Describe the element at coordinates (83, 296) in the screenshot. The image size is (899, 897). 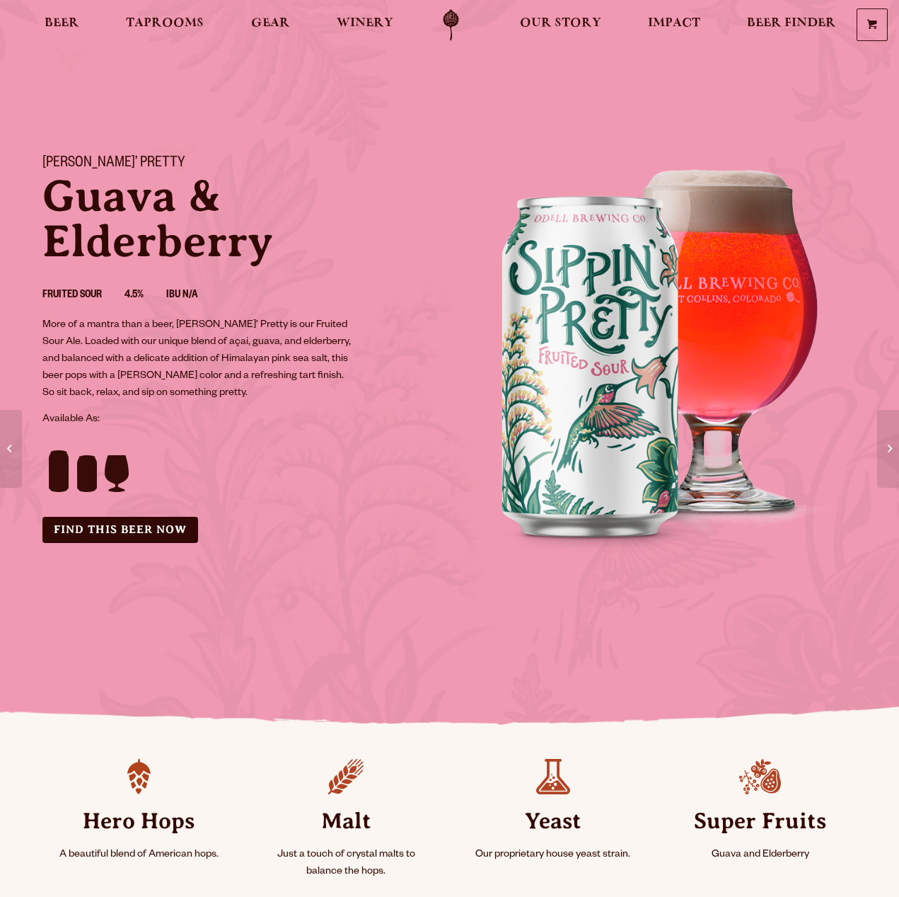
I see `li: Fruited Sour` at that location.